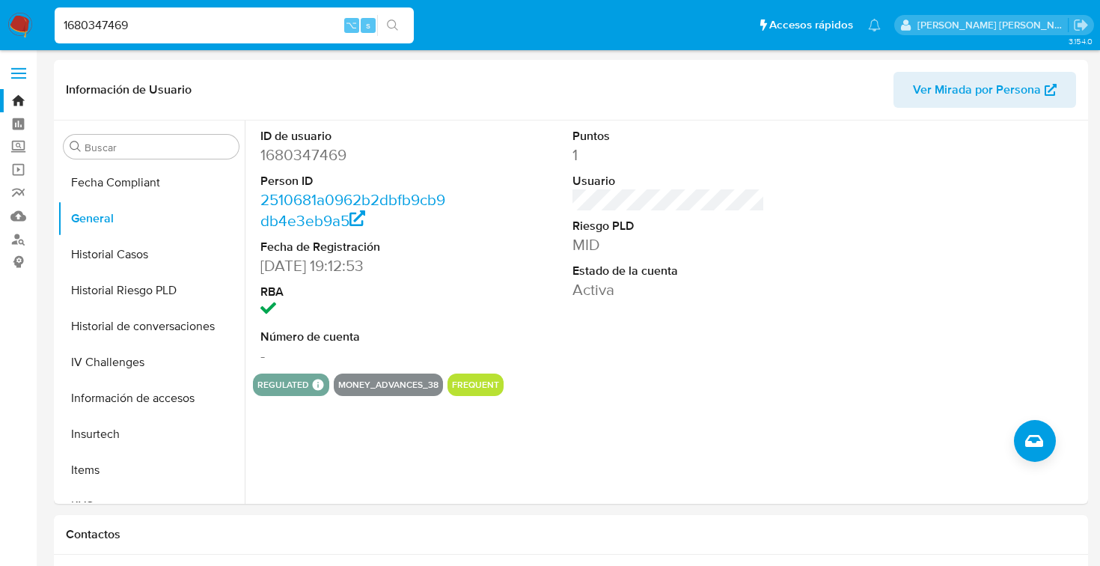 This screenshot has width=1100, height=566. What do you see at coordinates (669, 181) in the screenshot?
I see `dt: Usuario` at bounding box center [669, 181].